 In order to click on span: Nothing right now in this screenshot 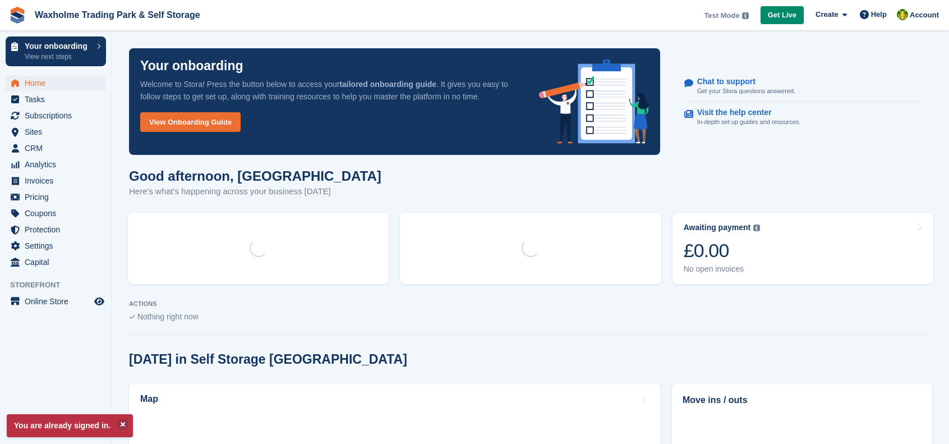, I will do `click(168, 316)`.